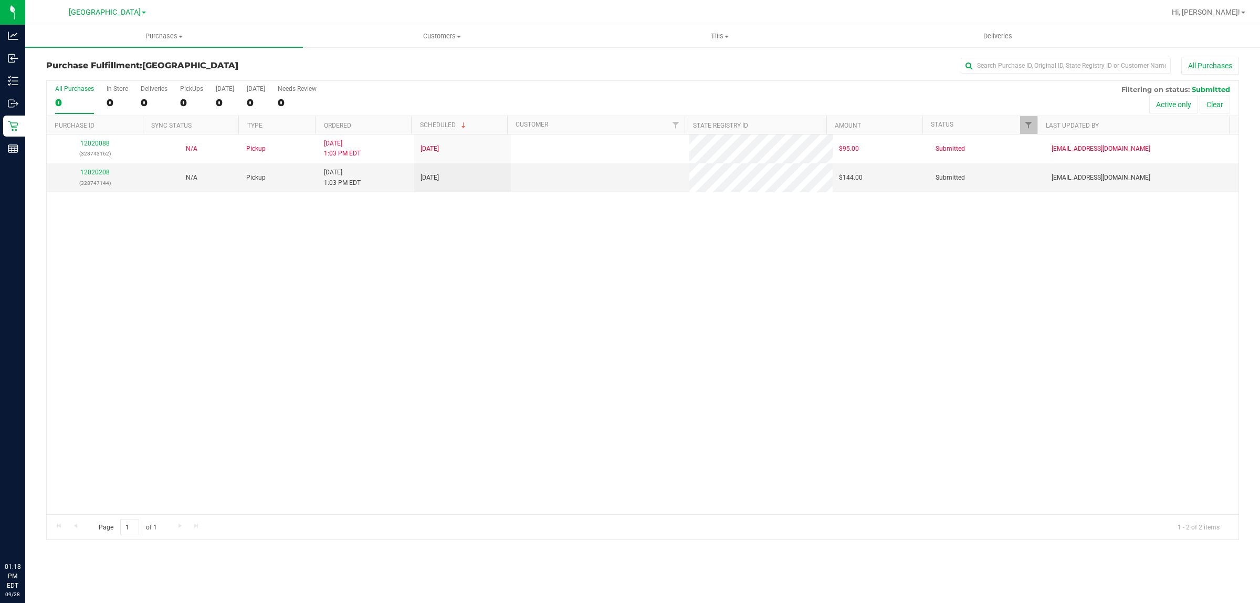 This screenshot has height=603, width=1260. What do you see at coordinates (95, 183) in the screenshot?
I see `p: (328747144)` at bounding box center [95, 183].